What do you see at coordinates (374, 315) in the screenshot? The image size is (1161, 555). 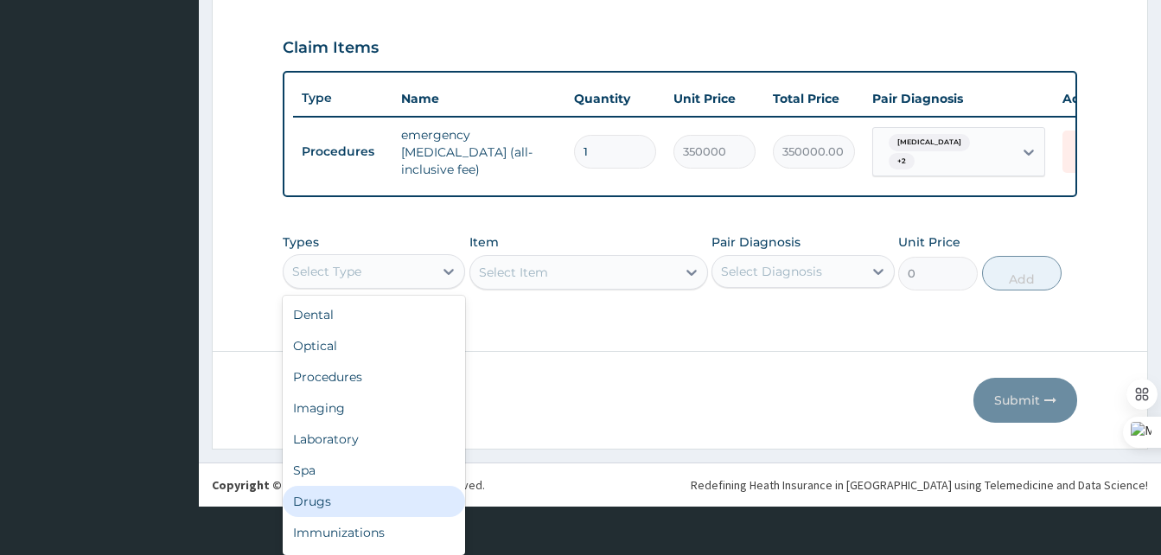 I see `div: Dental` at bounding box center [374, 315].